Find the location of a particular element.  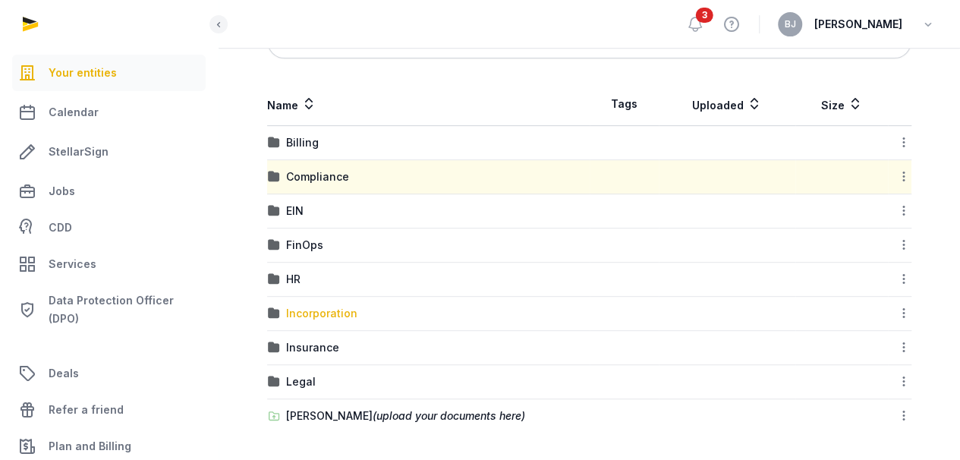

th: Tags is located at coordinates (624, 104).